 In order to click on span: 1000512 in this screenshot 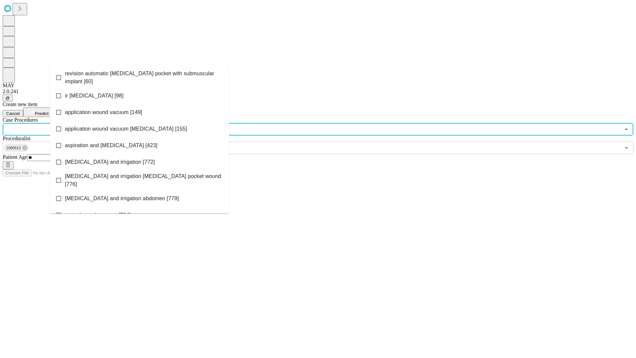, I will do `click(14, 148)`.